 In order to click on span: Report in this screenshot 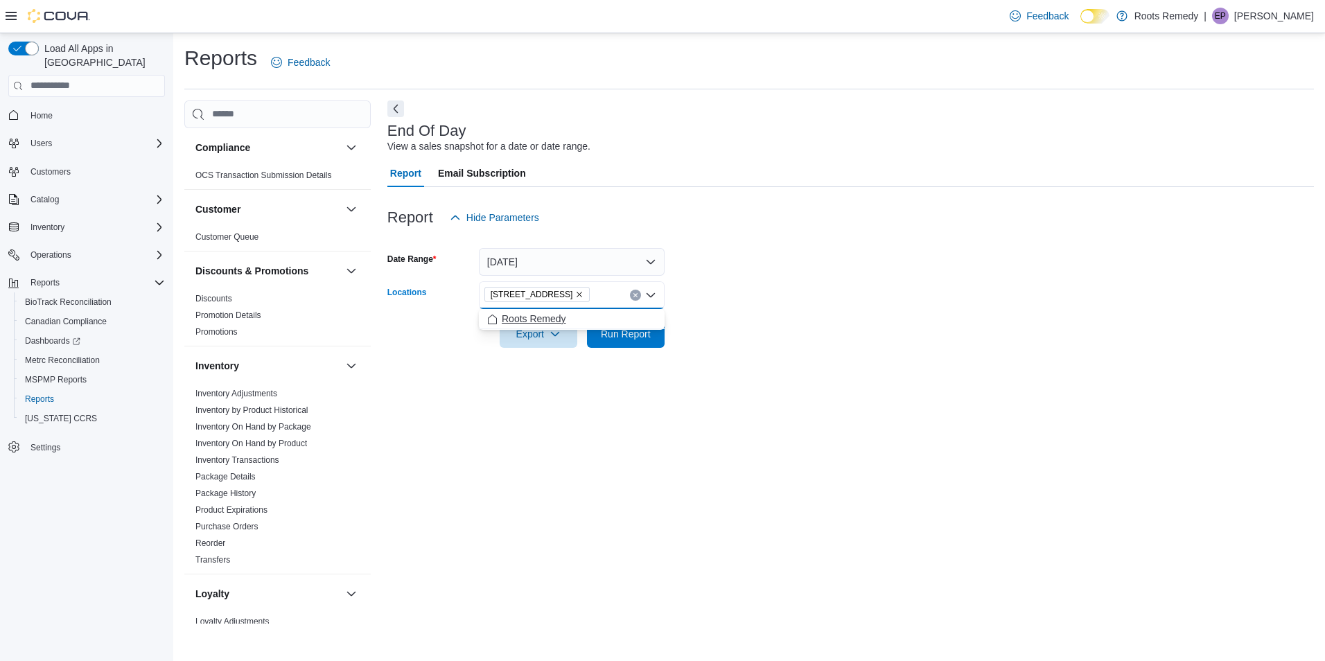, I will do `click(406, 173)`.